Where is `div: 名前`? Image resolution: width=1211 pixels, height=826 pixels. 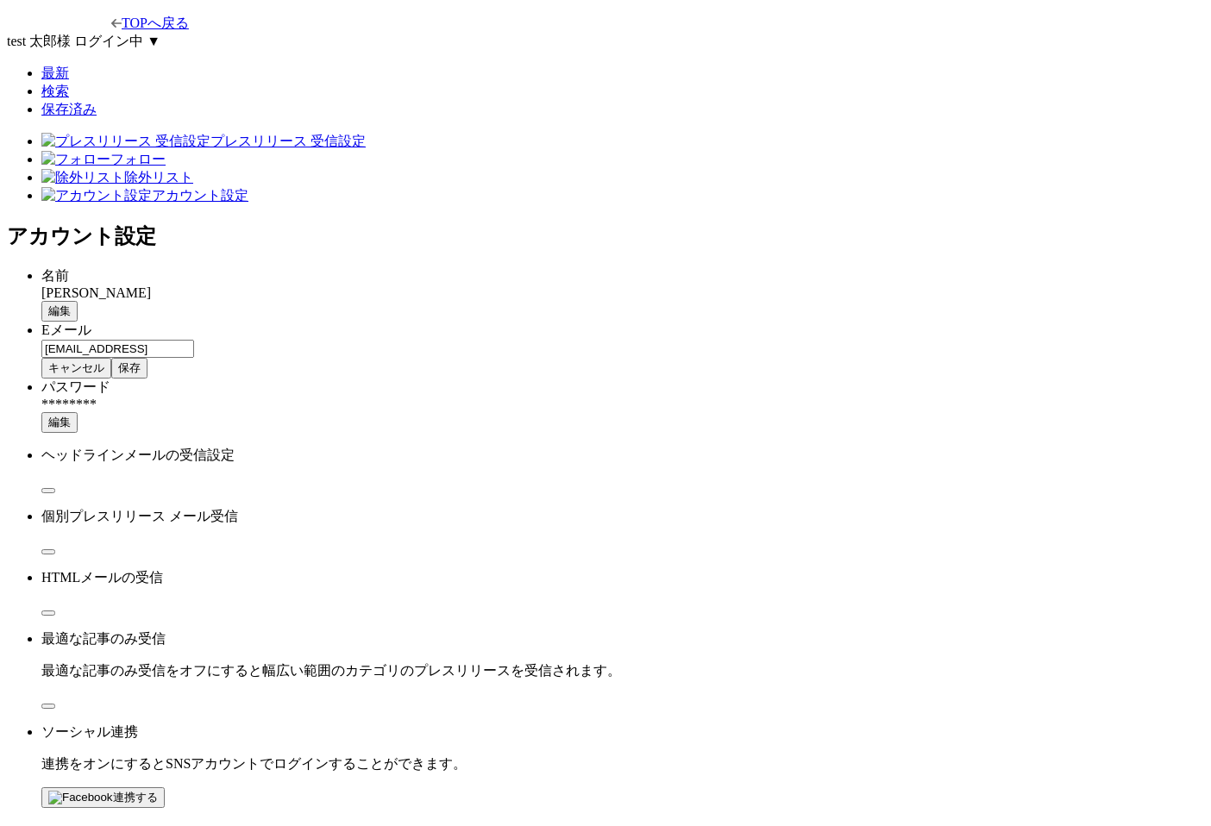 div: 名前 is located at coordinates (623, 276).